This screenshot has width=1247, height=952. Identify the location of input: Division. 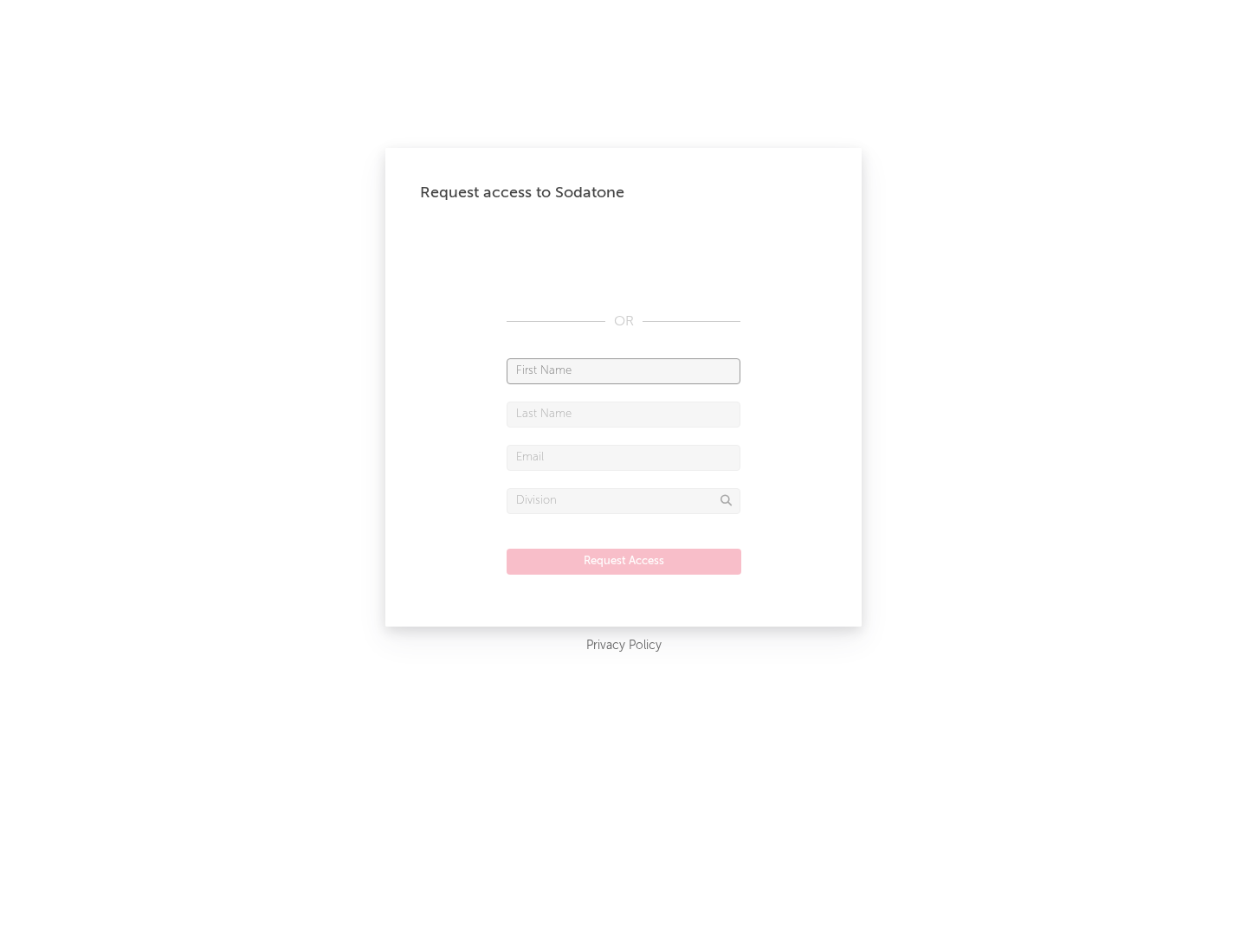
(624, 502).